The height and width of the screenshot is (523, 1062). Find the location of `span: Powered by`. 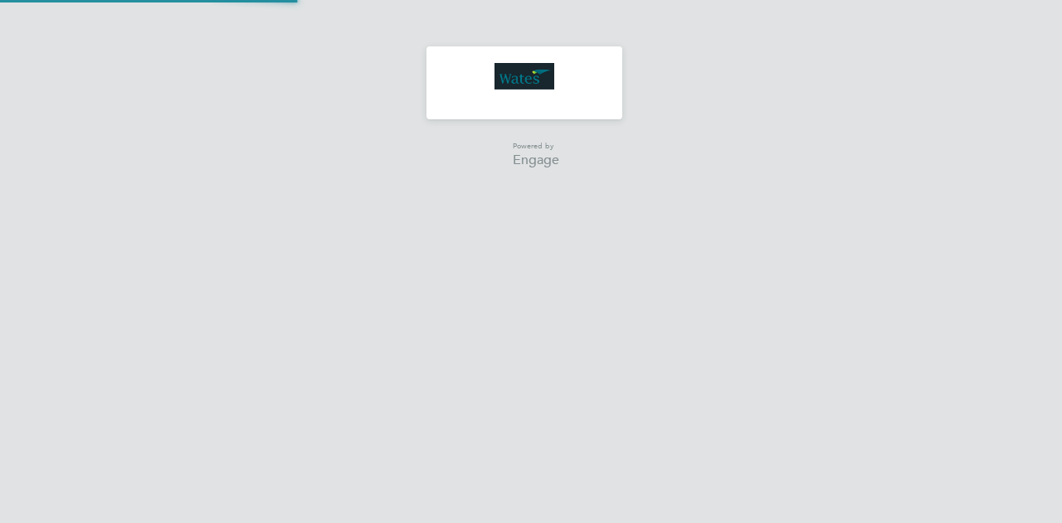

span: Powered by is located at coordinates (536, 146).